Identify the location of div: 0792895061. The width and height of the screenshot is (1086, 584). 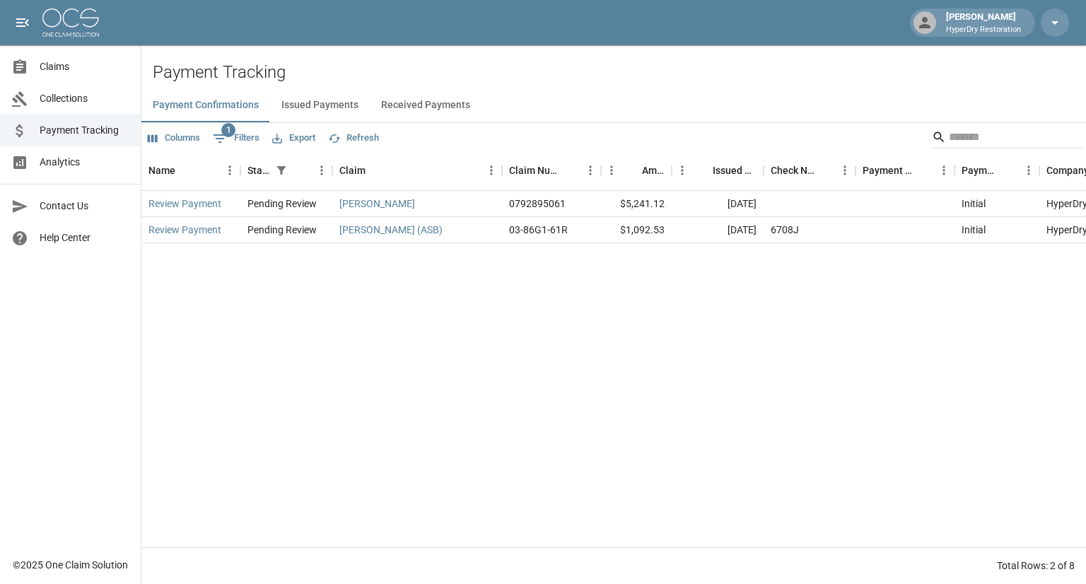
(538, 204).